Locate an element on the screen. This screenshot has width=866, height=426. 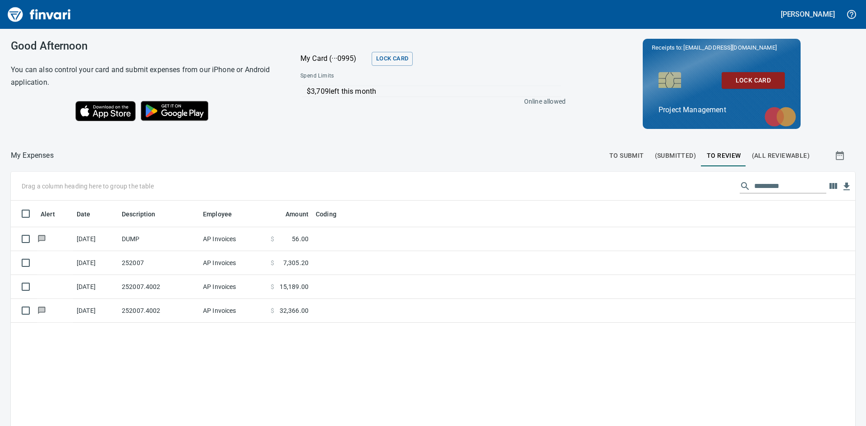
p: Project Management is located at coordinates (721, 110).